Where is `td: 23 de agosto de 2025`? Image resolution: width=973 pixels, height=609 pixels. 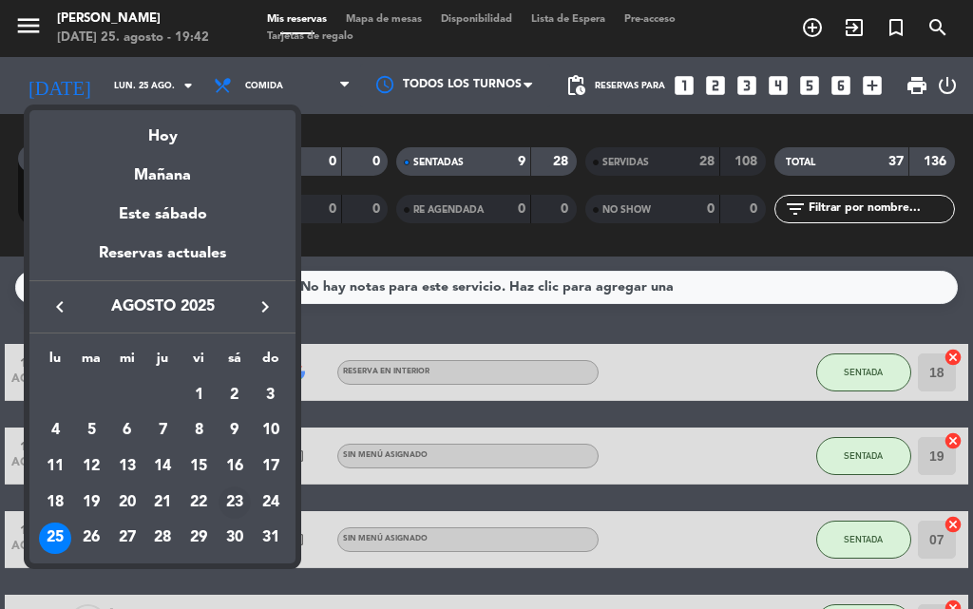 td: 23 de agosto de 2025 is located at coordinates (235, 503).